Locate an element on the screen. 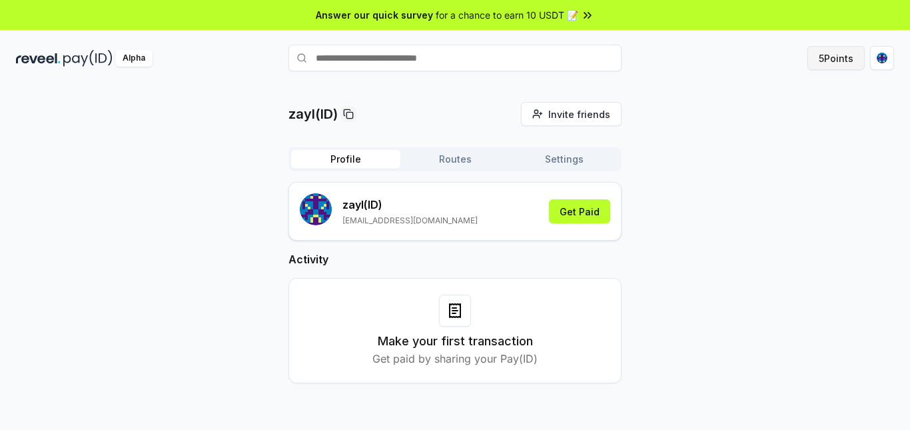  span: for a chance to earn 10 USDT 📝 is located at coordinates (507, 15).